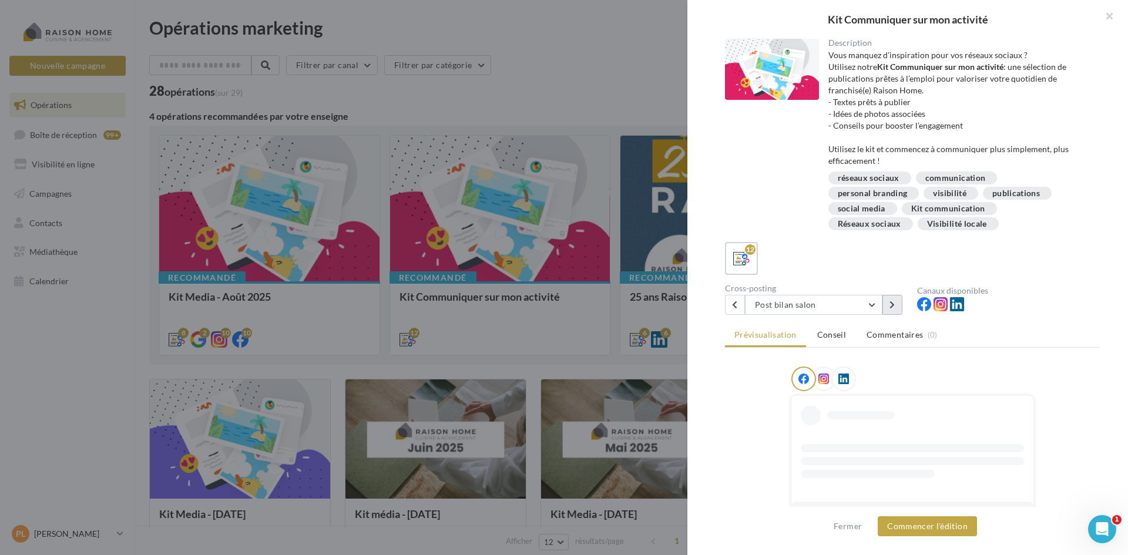 The height and width of the screenshot is (555, 1128). I want to click on button: Post bilan salon, so click(814, 305).